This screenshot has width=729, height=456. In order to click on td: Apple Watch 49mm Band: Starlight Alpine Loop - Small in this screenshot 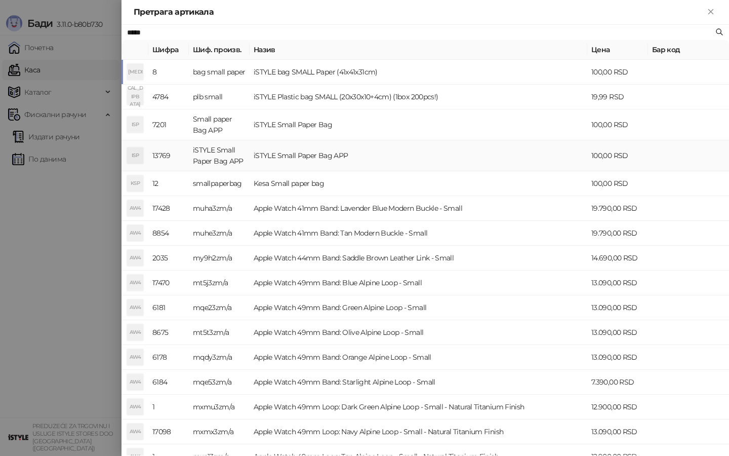, I will do `click(418, 382)`.